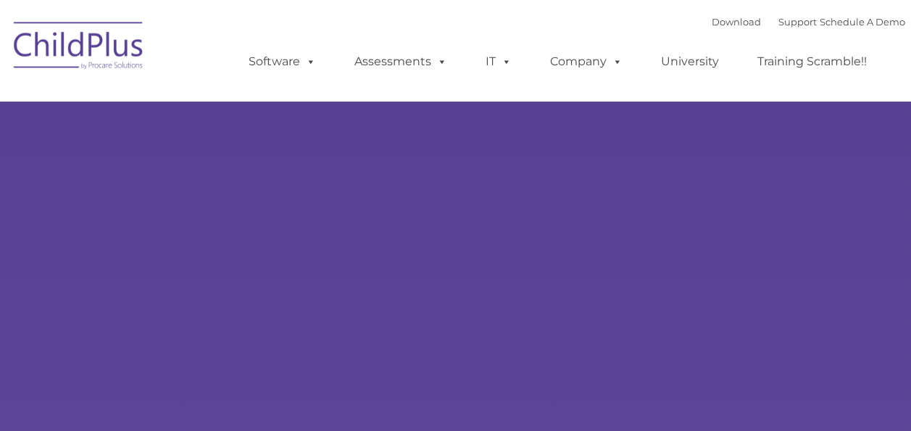  I want to click on a: IT, so click(499, 62).